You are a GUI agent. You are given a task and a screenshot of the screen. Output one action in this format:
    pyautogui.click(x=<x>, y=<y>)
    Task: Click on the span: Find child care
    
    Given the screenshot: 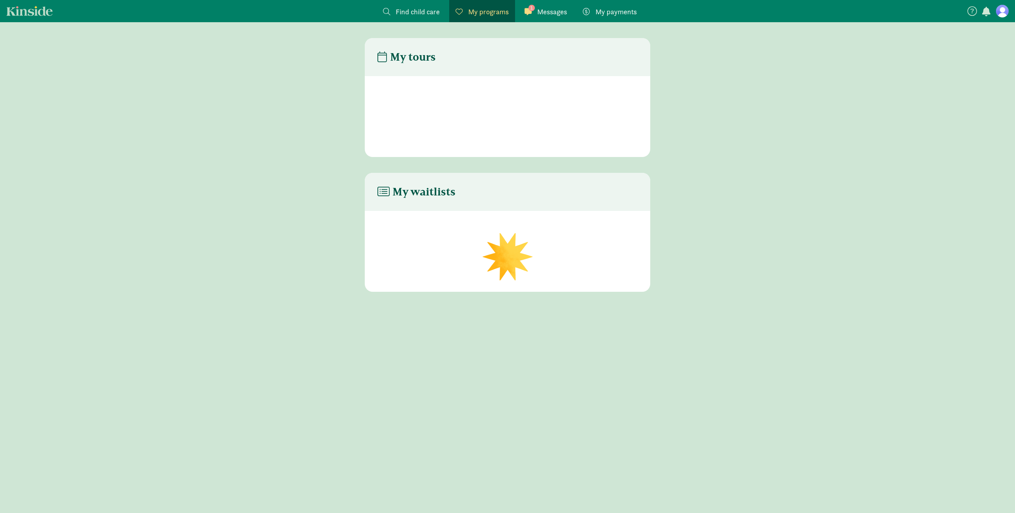 What is the action you would take?
    pyautogui.click(x=417, y=11)
    